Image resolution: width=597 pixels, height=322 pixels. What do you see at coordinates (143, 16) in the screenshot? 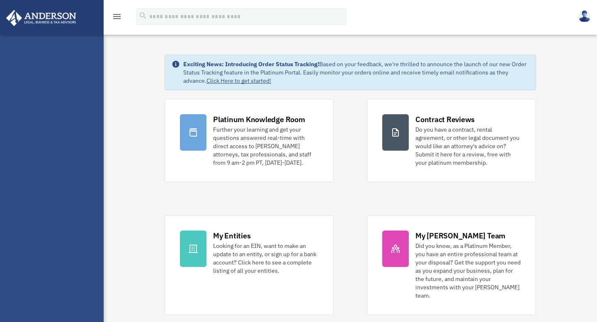
I see `i: search` at bounding box center [143, 16].